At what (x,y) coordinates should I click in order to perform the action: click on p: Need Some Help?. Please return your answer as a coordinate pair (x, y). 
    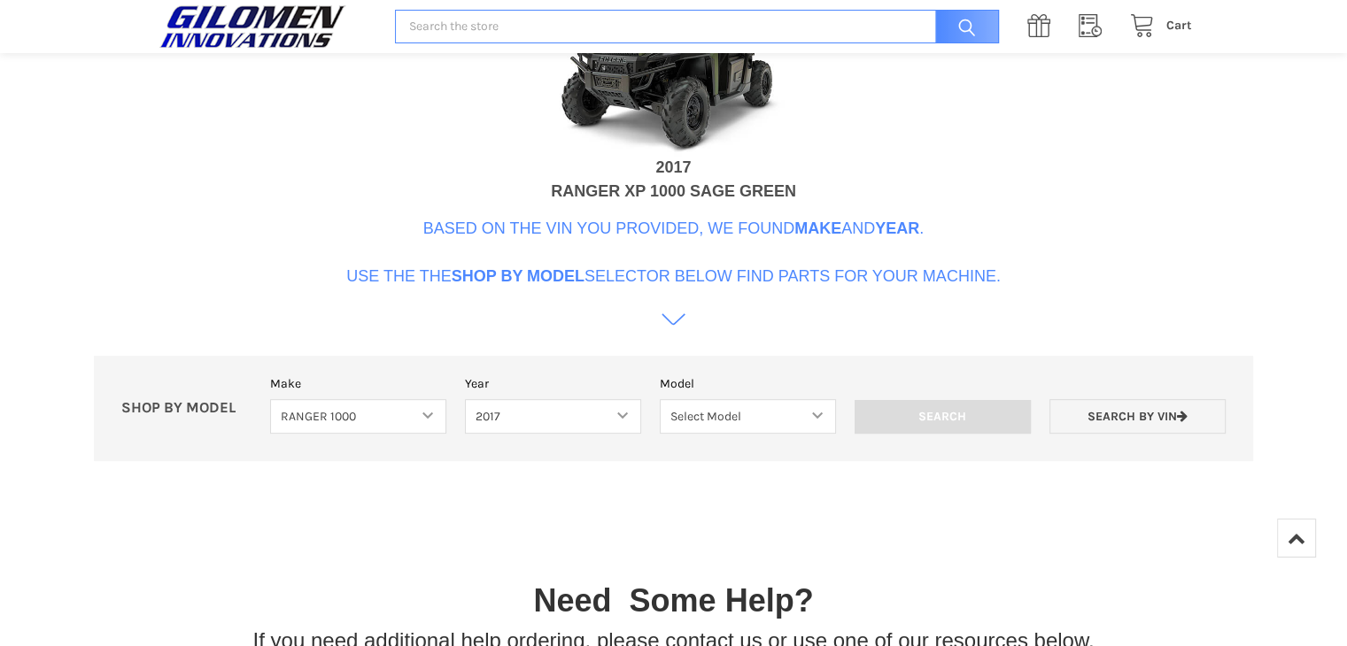
    Looking at the image, I should click on (673, 601).